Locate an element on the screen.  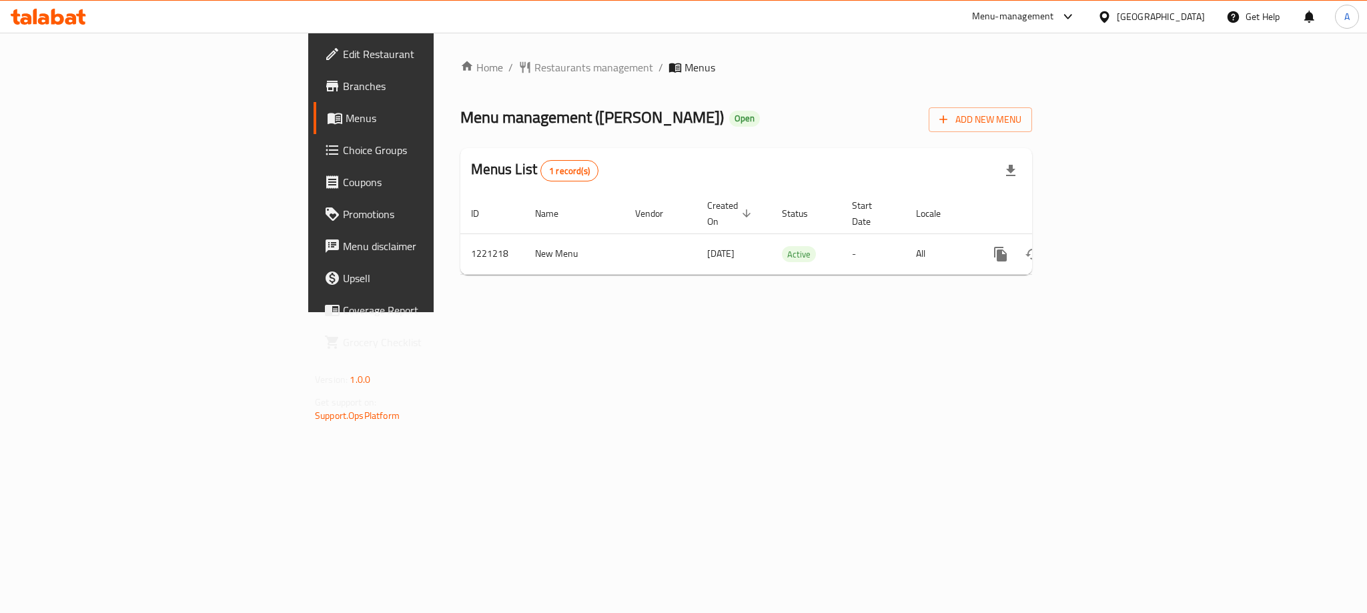
span: Name is located at coordinates (555, 213).